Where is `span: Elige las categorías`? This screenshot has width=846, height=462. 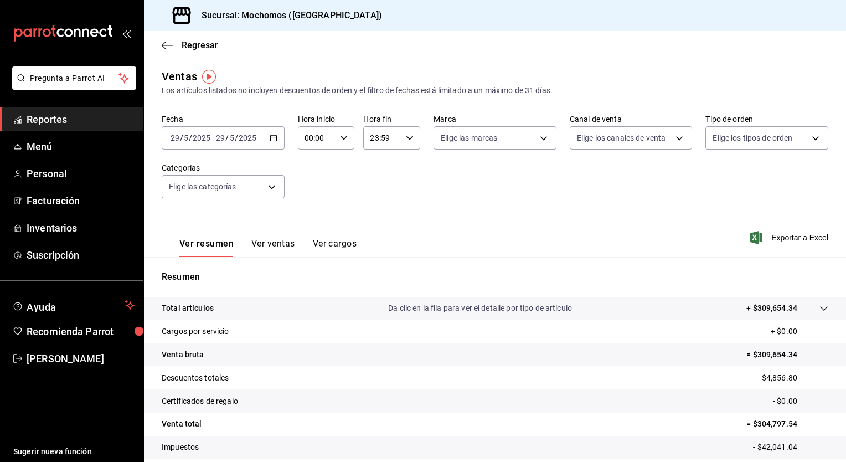
span: Elige las categorías is located at coordinates (203, 187).